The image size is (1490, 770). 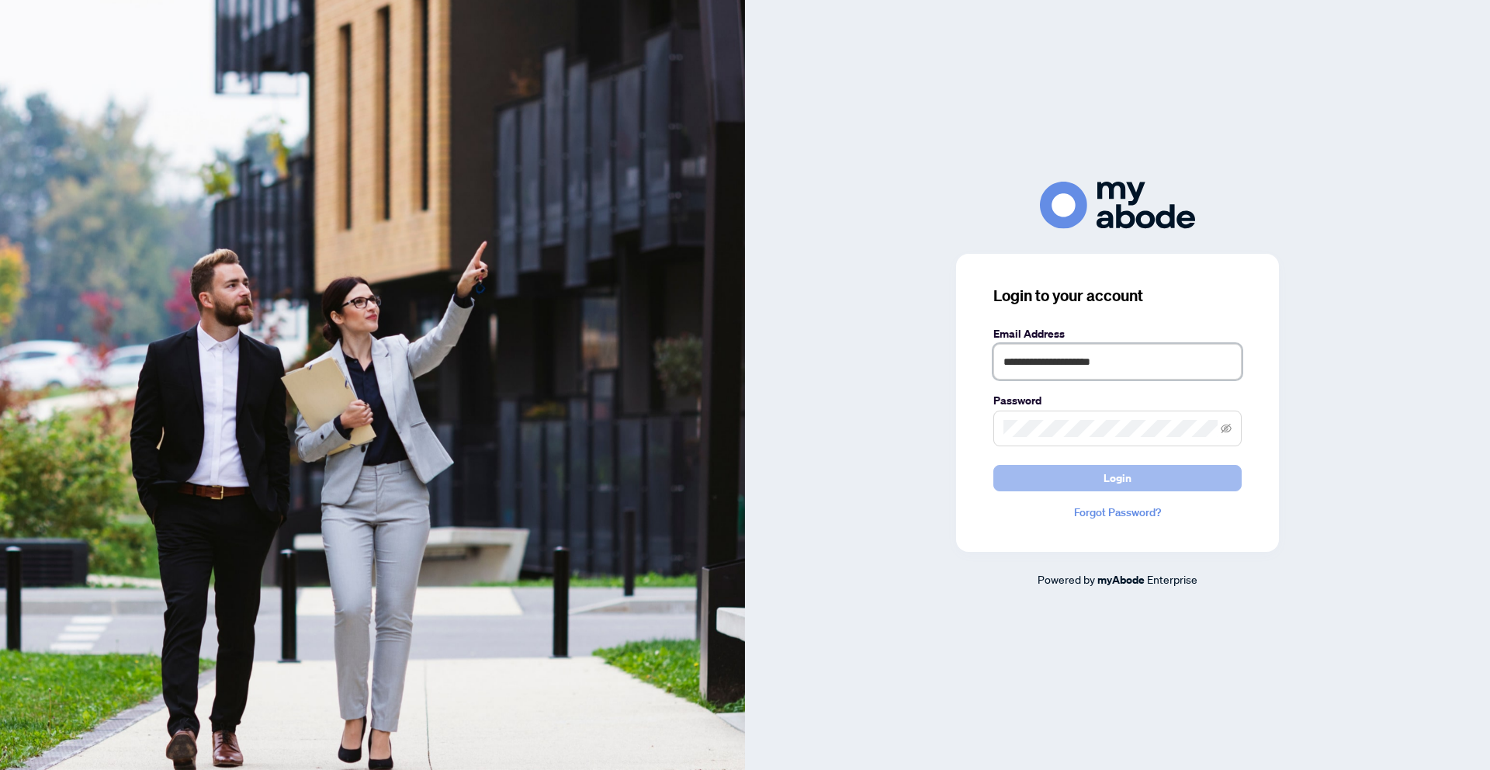 What do you see at coordinates (1117, 512) in the screenshot?
I see `a: Forgot Password?` at bounding box center [1117, 512].